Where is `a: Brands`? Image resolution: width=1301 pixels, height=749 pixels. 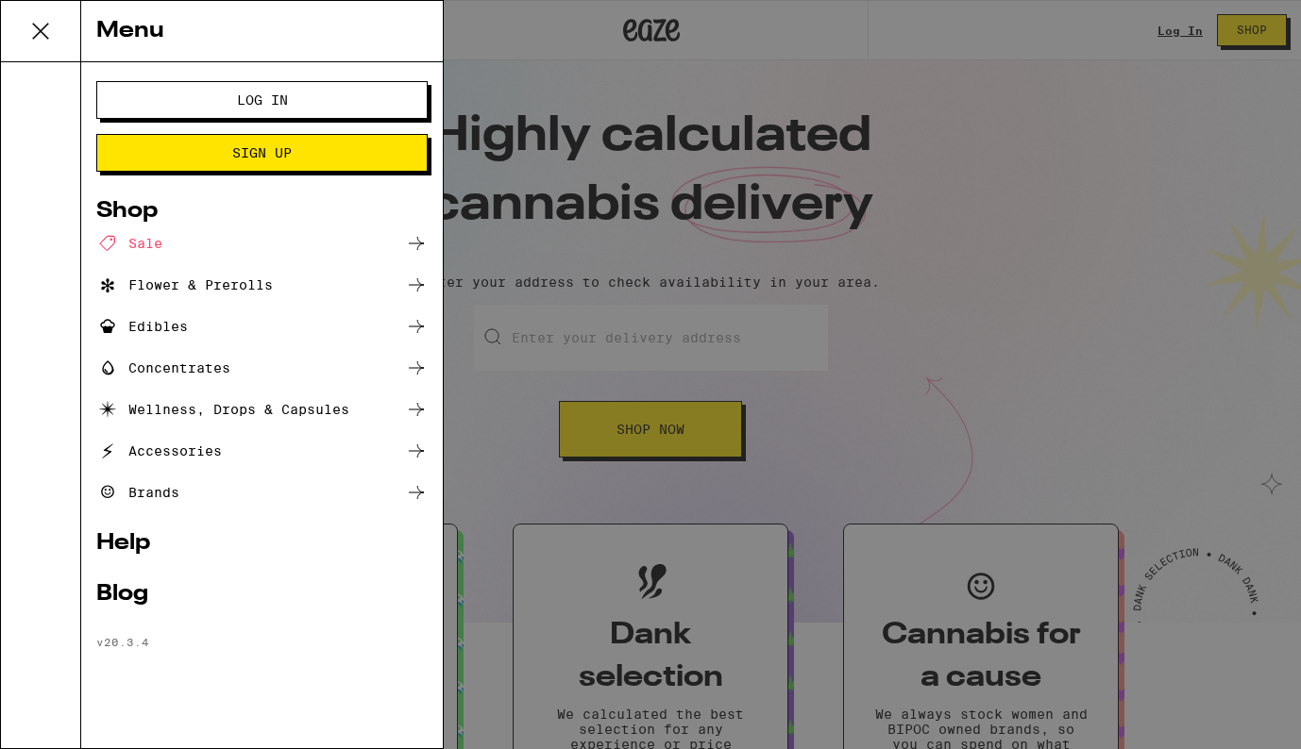 a: Brands is located at coordinates (261, 493).